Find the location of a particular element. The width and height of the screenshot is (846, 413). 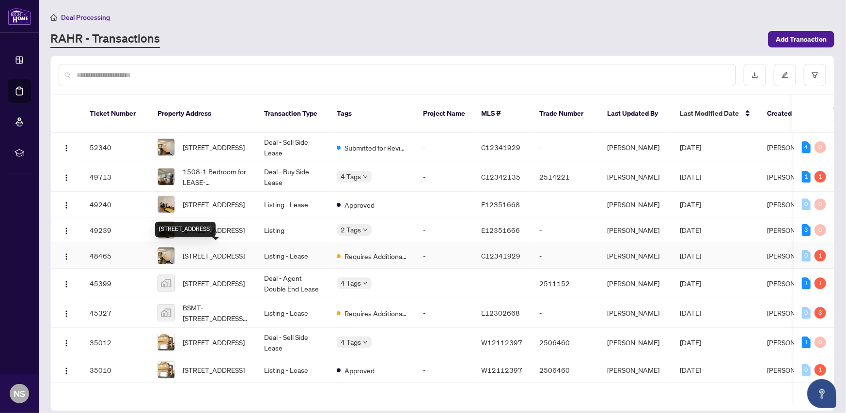

th: Trade Number is located at coordinates (566, 114).